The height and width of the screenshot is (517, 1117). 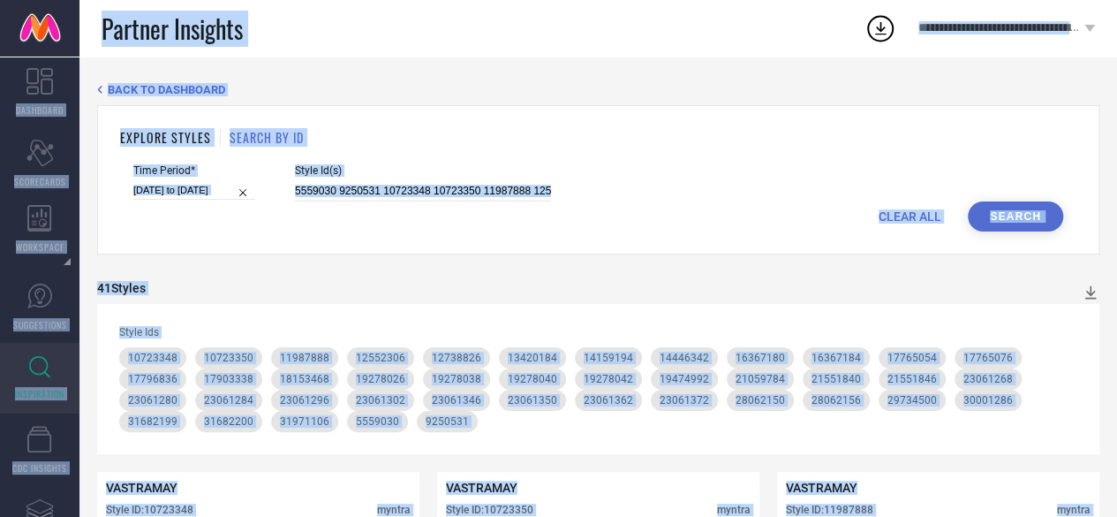 What do you see at coordinates (912, 358) in the screenshot?
I see `span: 17765054` at bounding box center [912, 358].